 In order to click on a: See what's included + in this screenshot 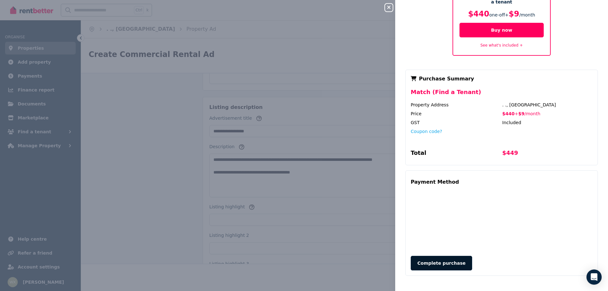, I will do `click(501, 45)`.